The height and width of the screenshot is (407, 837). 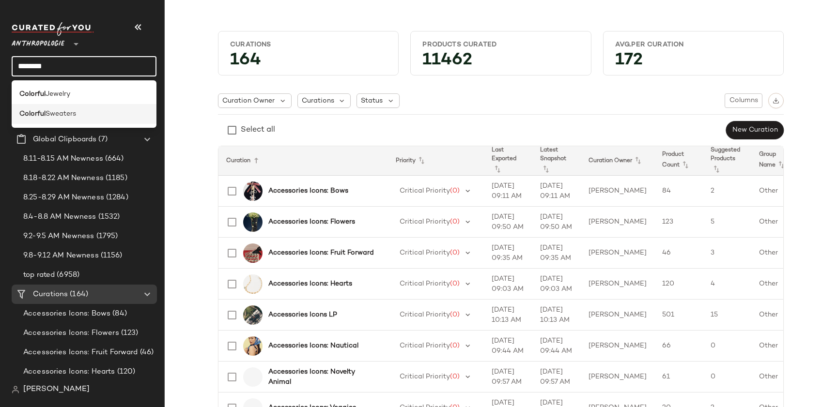 I want to click on span: Accessories Icons: Bows, so click(x=67, y=314).